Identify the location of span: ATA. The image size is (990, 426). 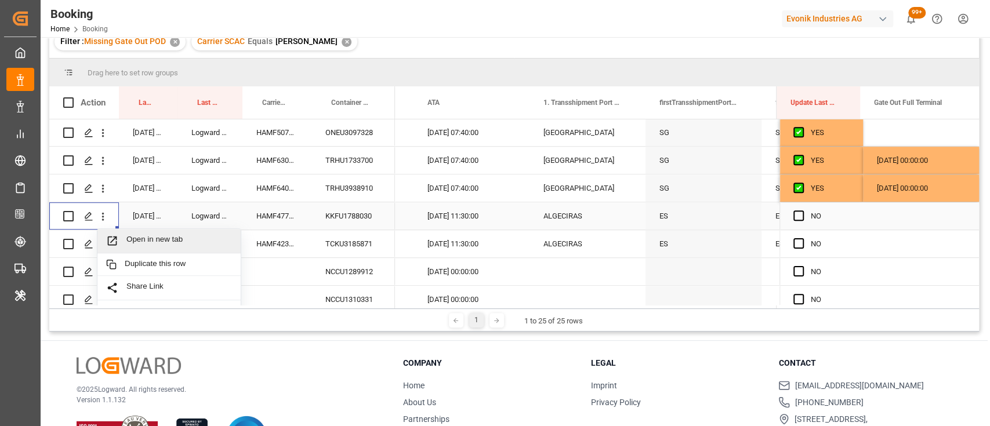
(433, 103).